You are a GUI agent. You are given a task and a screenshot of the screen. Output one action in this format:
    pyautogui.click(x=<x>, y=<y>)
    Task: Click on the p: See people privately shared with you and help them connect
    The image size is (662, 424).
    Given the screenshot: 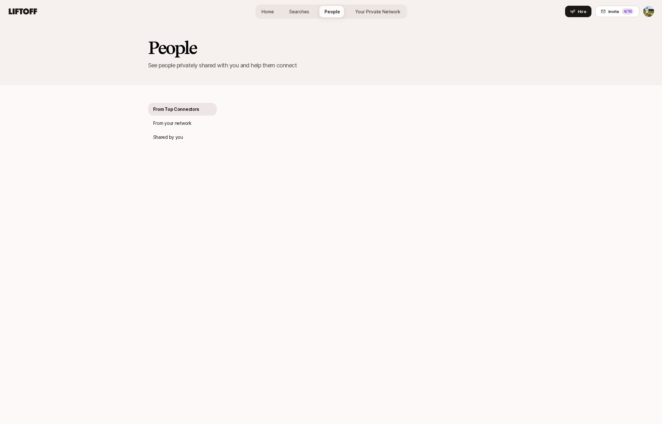 What is the action you would take?
    pyautogui.click(x=331, y=65)
    